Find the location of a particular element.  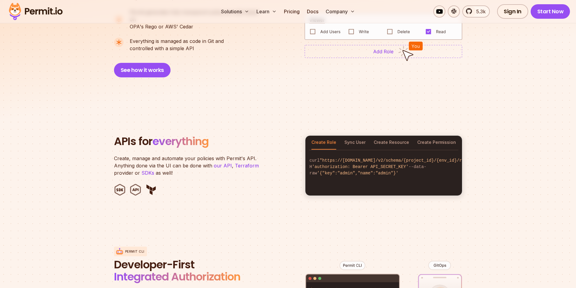

a: Terraform is located at coordinates (247, 166).